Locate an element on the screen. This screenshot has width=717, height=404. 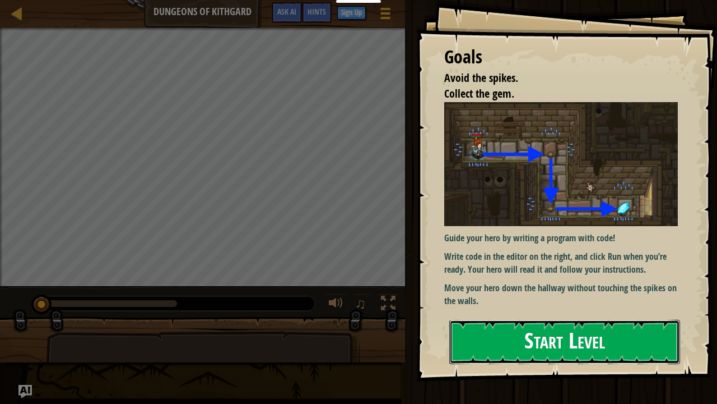
span: Collect the gem. is located at coordinates (479, 93).